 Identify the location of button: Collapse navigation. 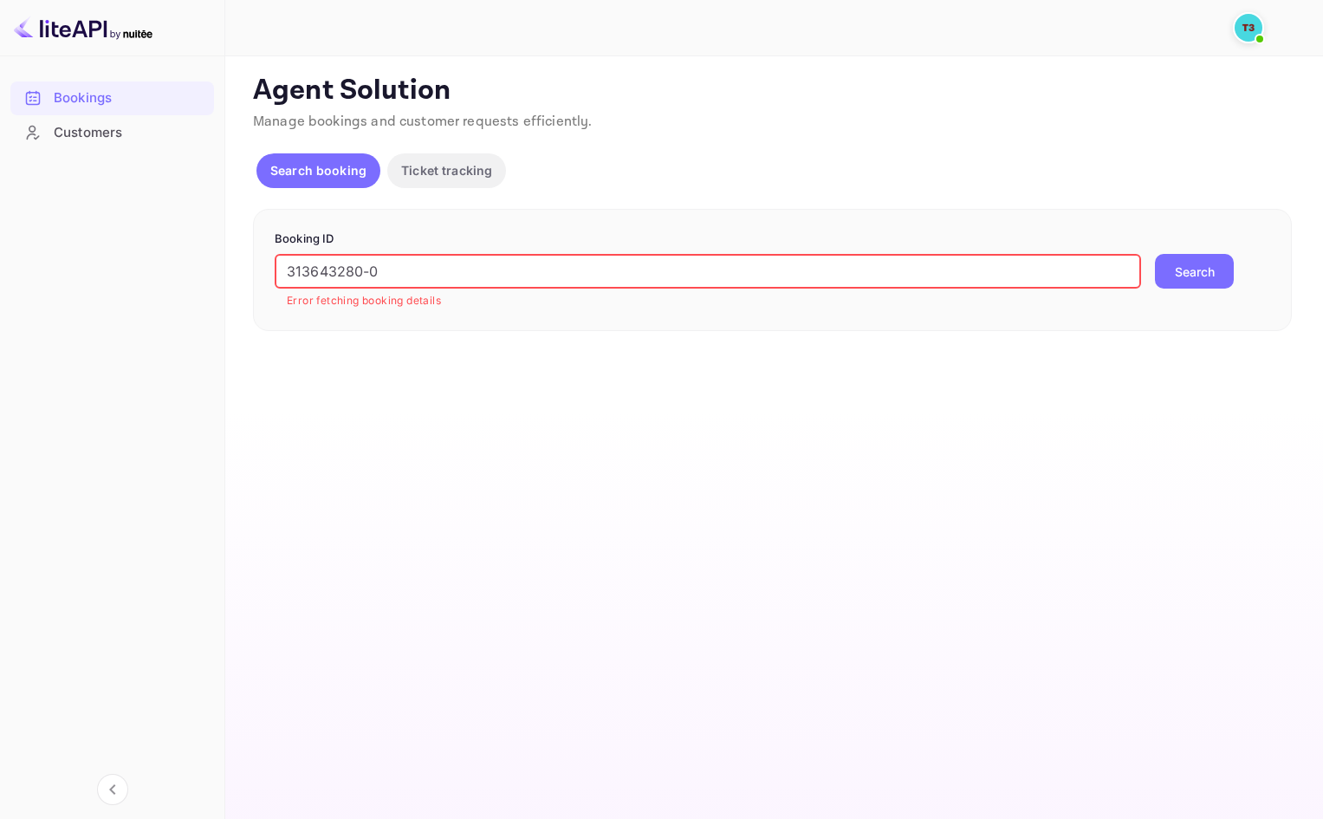
(113, 789).